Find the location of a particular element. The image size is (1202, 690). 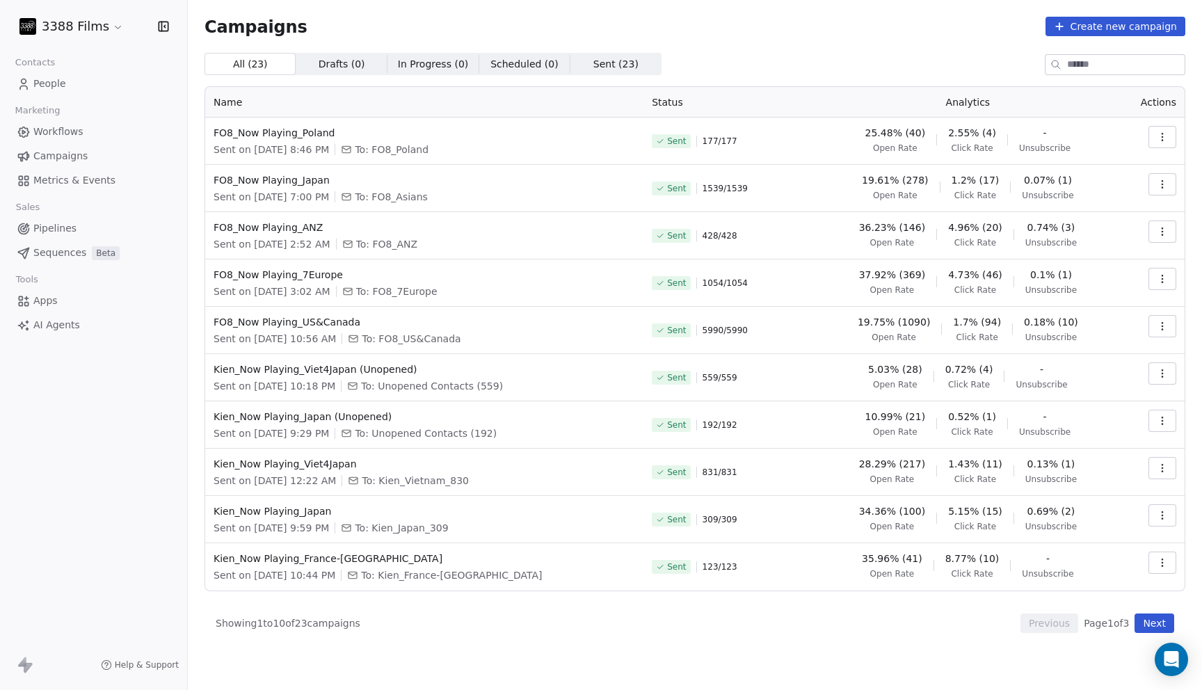

a: AI Agents is located at coordinates (93, 325).